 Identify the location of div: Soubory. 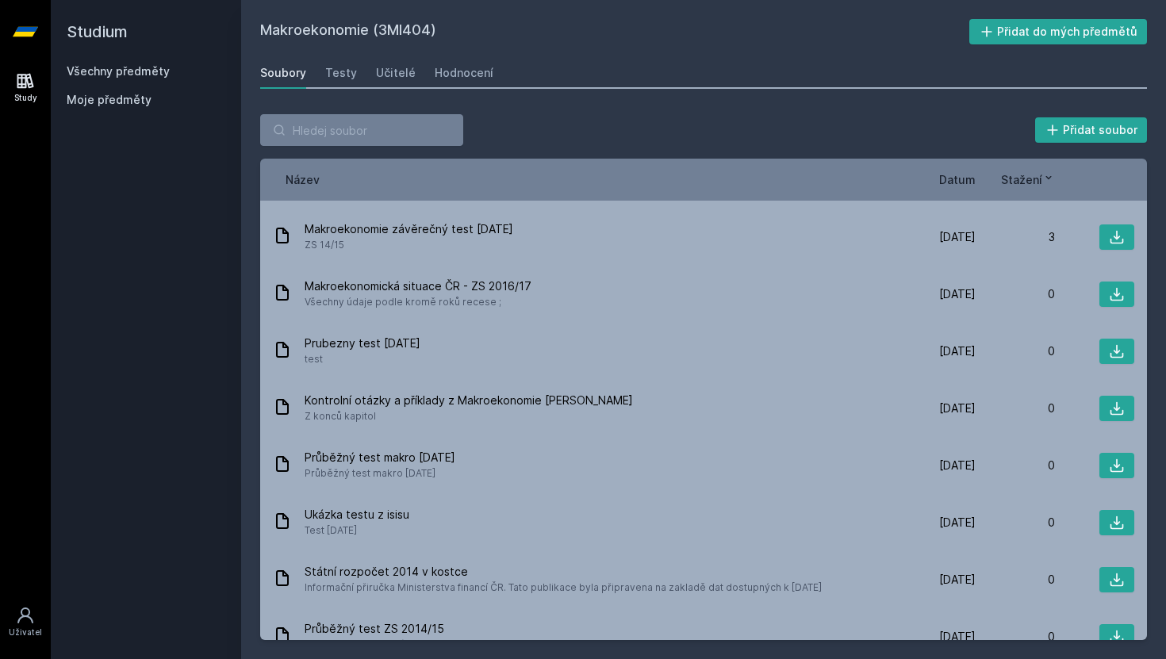
(283, 73).